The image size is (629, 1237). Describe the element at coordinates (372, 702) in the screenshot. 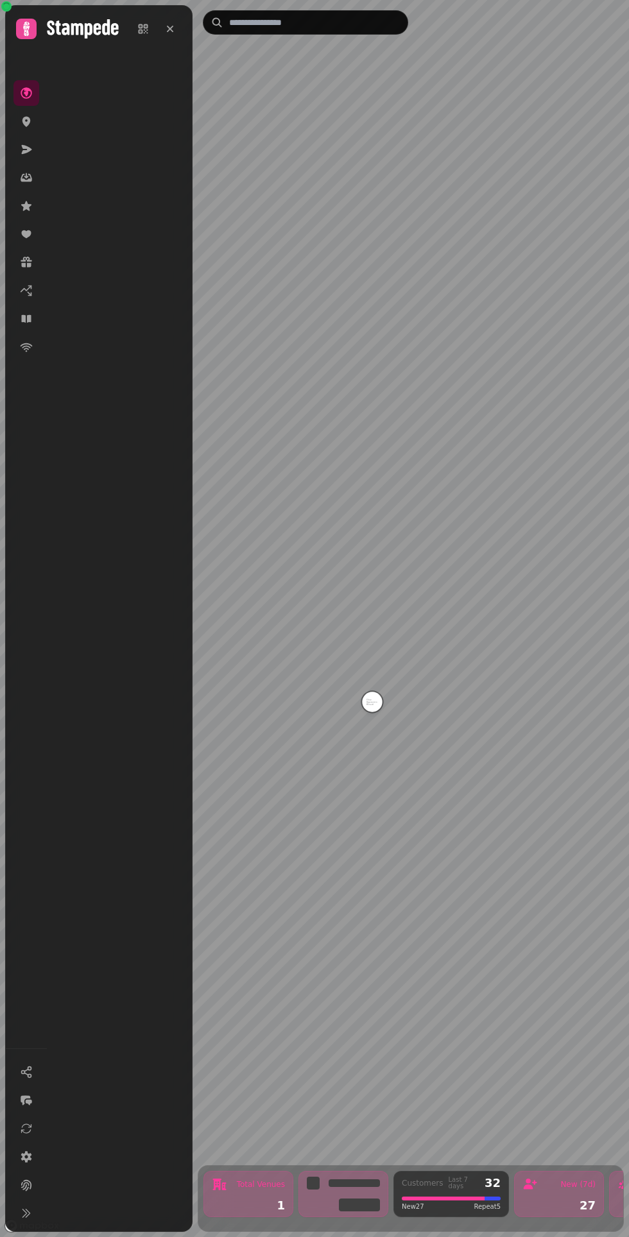

I see `button: The Queens Head` at that location.